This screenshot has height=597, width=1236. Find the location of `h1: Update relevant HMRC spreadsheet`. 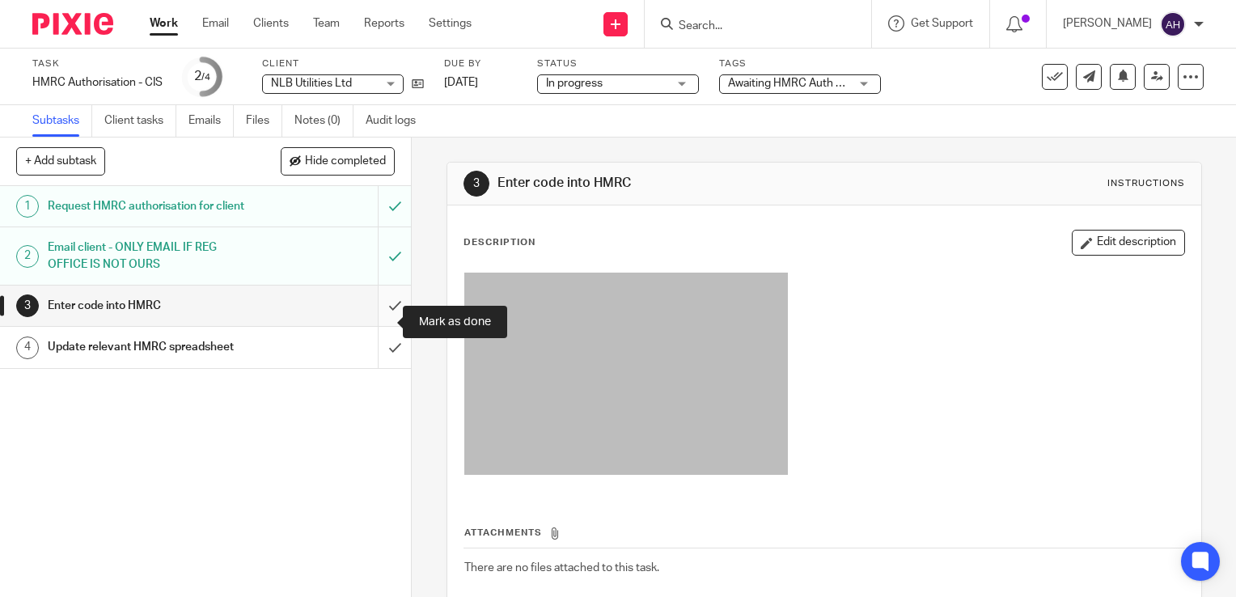

h1: Update relevant HMRC spreadsheet is located at coordinates (152, 347).